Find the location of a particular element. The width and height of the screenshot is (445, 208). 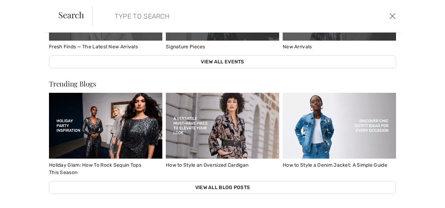

img: How to Style a Denim Jacket: A Simple Guide is located at coordinates (339, 125).